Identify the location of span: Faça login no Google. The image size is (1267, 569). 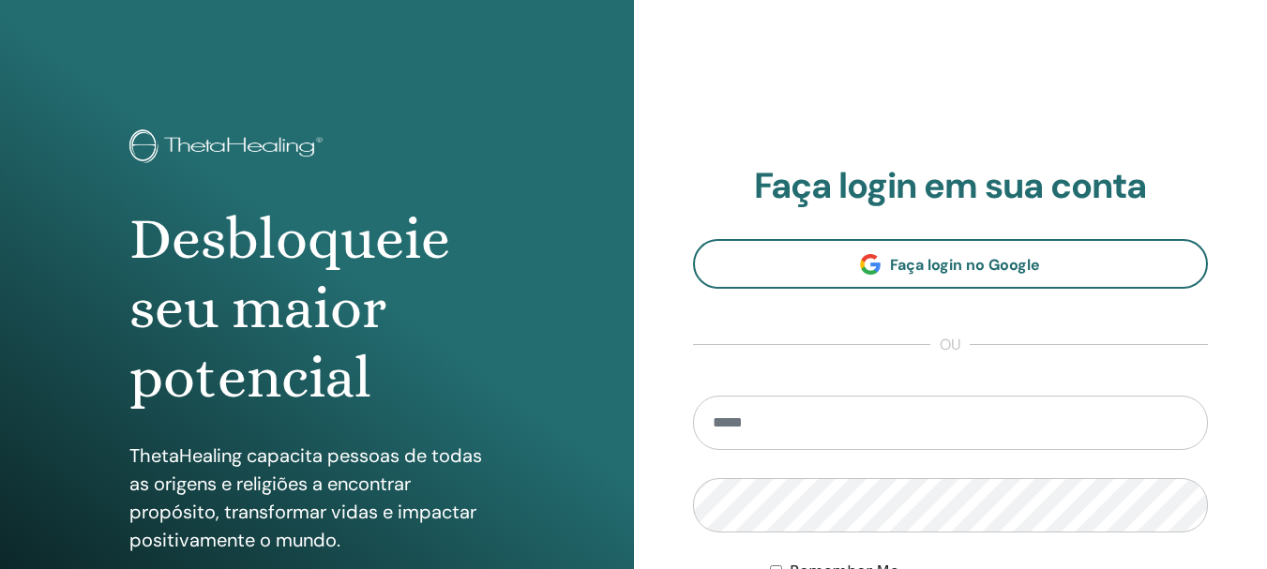
(965, 265).